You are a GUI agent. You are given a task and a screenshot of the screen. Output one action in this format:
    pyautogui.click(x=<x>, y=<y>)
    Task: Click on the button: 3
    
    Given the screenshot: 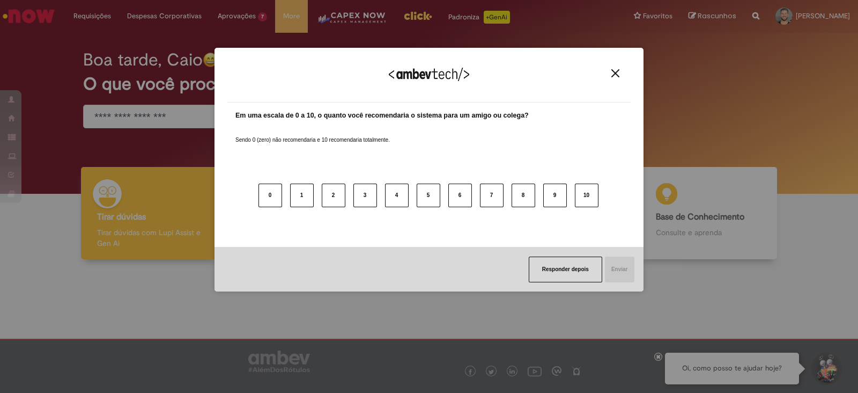 What is the action you would take?
    pyautogui.click(x=365, y=195)
    